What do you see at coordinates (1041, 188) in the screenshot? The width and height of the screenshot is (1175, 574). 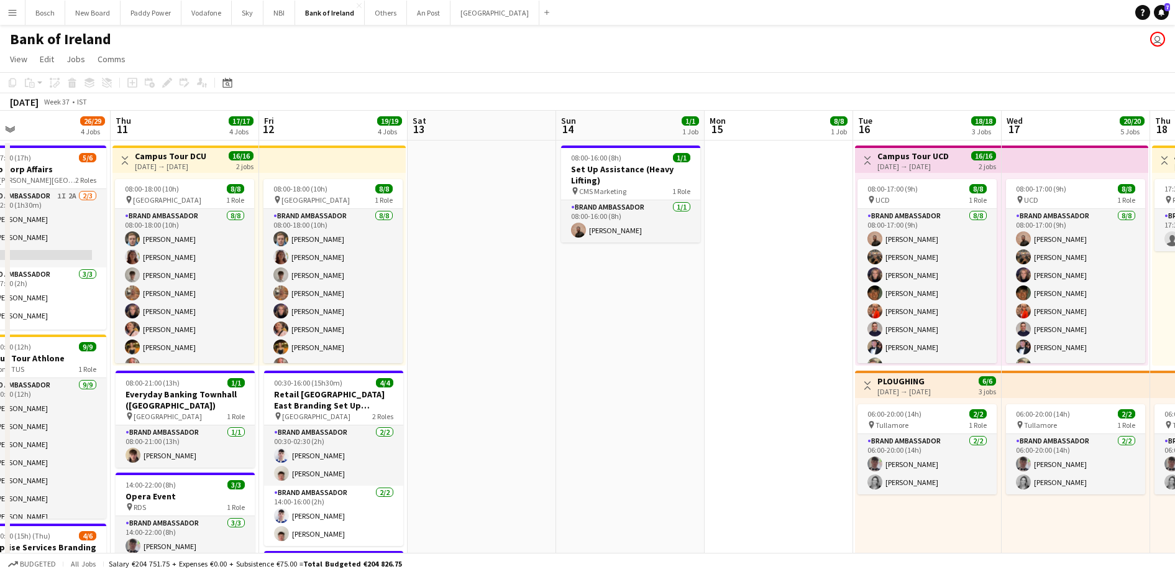 I see `span: 08:00-17:00 (9h)` at bounding box center [1041, 188].